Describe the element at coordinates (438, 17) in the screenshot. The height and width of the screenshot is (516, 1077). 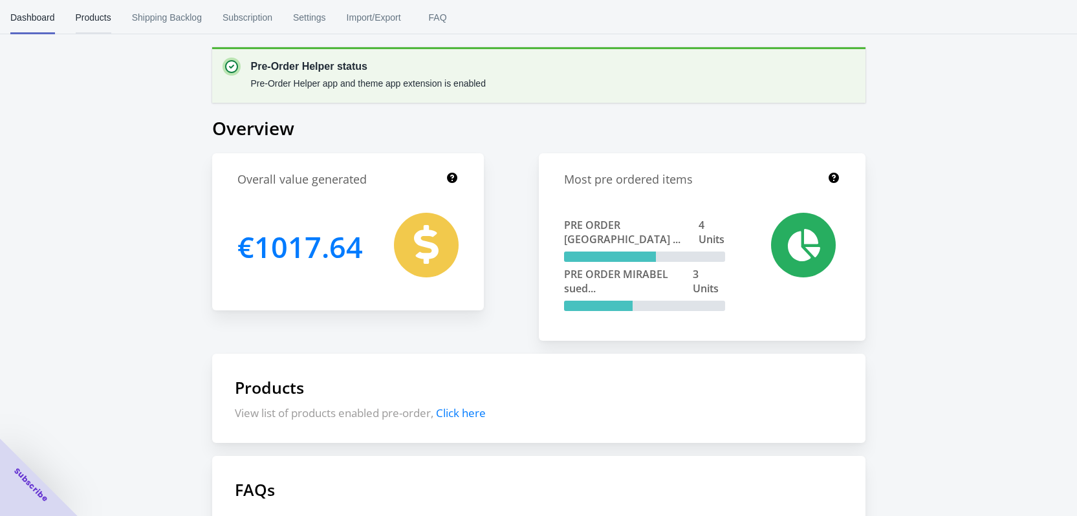
I see `span: FAQ` at that location.